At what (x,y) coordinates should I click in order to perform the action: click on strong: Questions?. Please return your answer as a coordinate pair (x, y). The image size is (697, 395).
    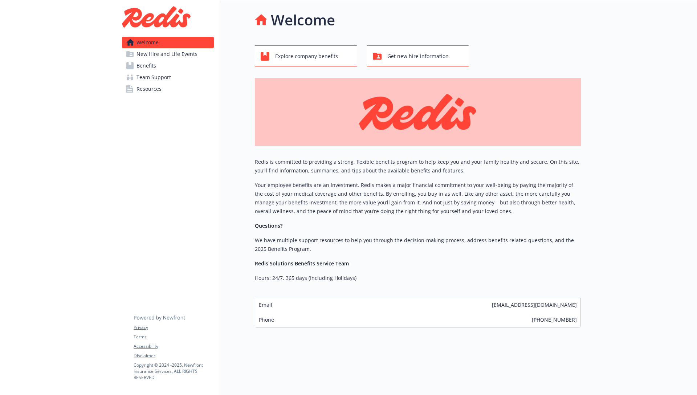
    Looking at the image, I should click on (269, 225).